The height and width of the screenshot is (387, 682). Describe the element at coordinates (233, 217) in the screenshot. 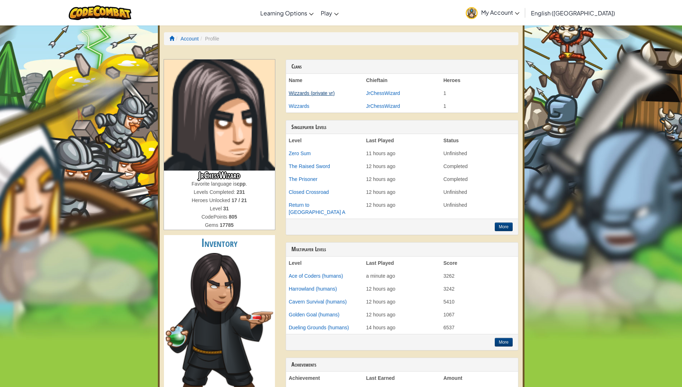

I see `strong: 805` at that location.